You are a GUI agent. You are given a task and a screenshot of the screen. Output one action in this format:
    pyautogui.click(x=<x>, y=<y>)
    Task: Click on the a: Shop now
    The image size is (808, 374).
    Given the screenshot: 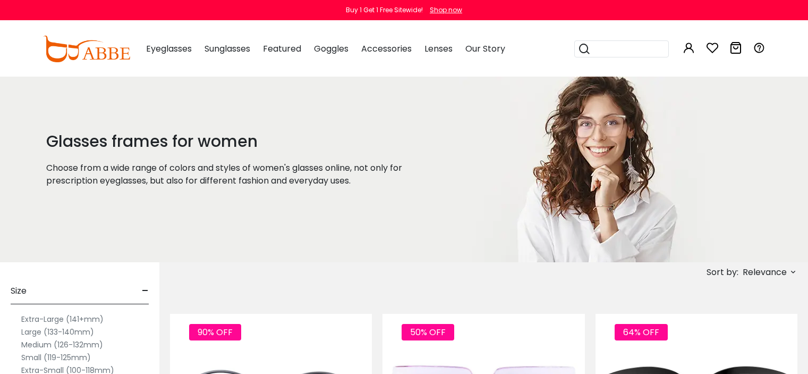 What is the action you would take?
    pyautogui.click(x=443, y=10)
    